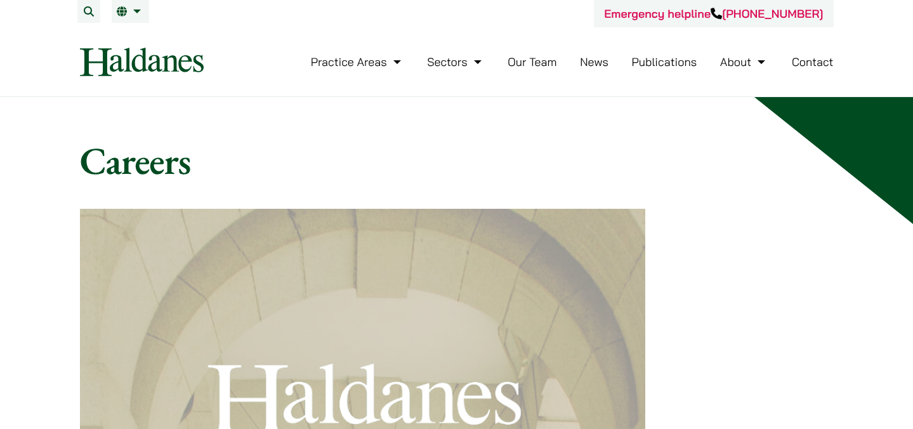 This screenshot has width=913, height=429. I want to click on a: Our Team, so click(532, 62).